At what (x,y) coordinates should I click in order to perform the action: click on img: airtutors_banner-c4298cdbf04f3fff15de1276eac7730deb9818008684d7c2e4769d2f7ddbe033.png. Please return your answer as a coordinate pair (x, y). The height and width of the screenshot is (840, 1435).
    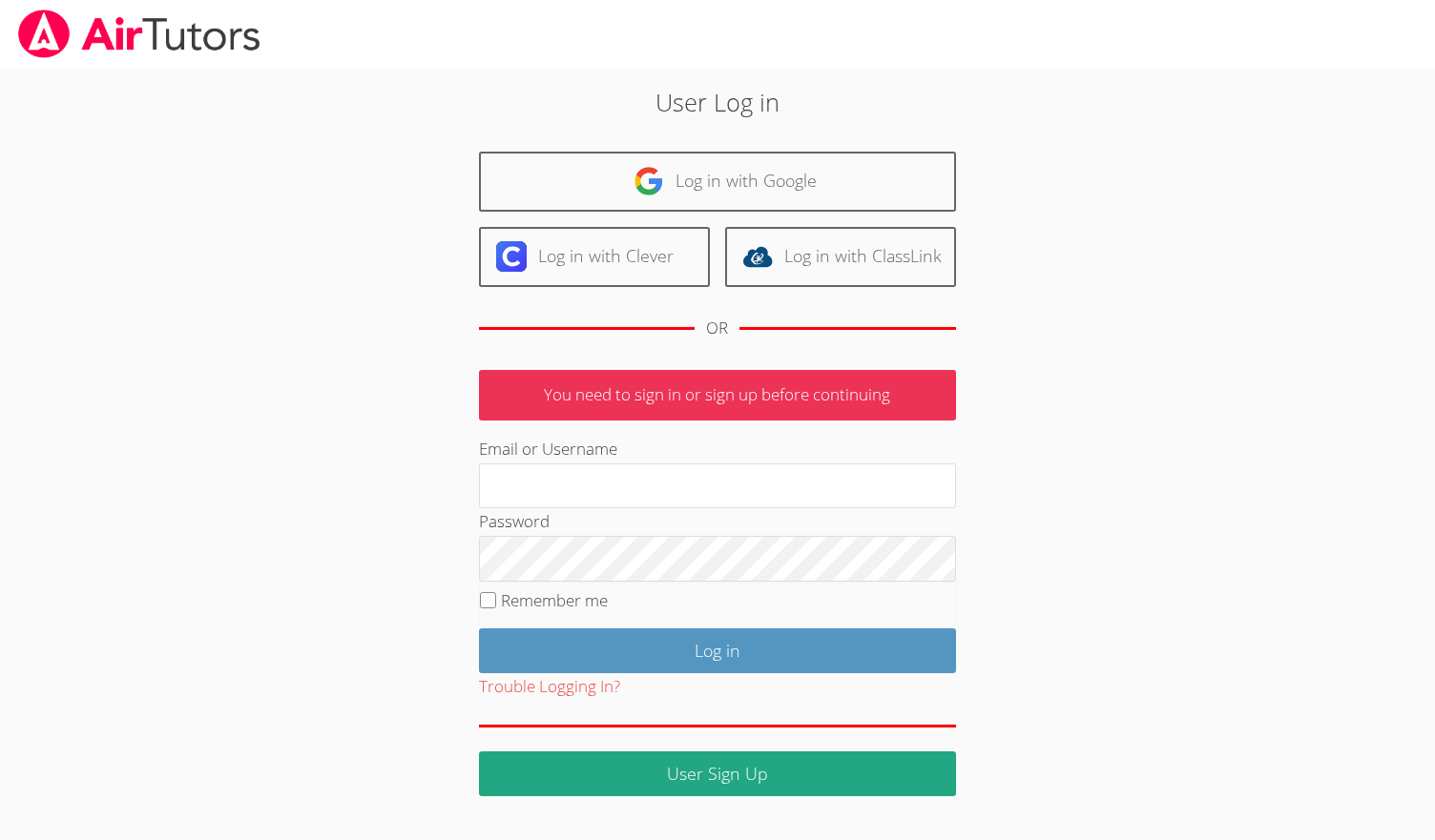
    Looking at the image, I should click on (140, 33).